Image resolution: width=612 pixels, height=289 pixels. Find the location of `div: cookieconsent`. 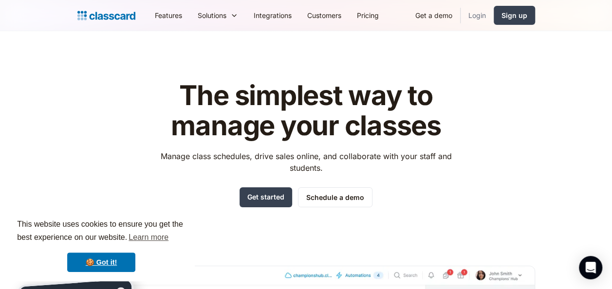

div: cookieconsent is located at coordinates (101, 246).